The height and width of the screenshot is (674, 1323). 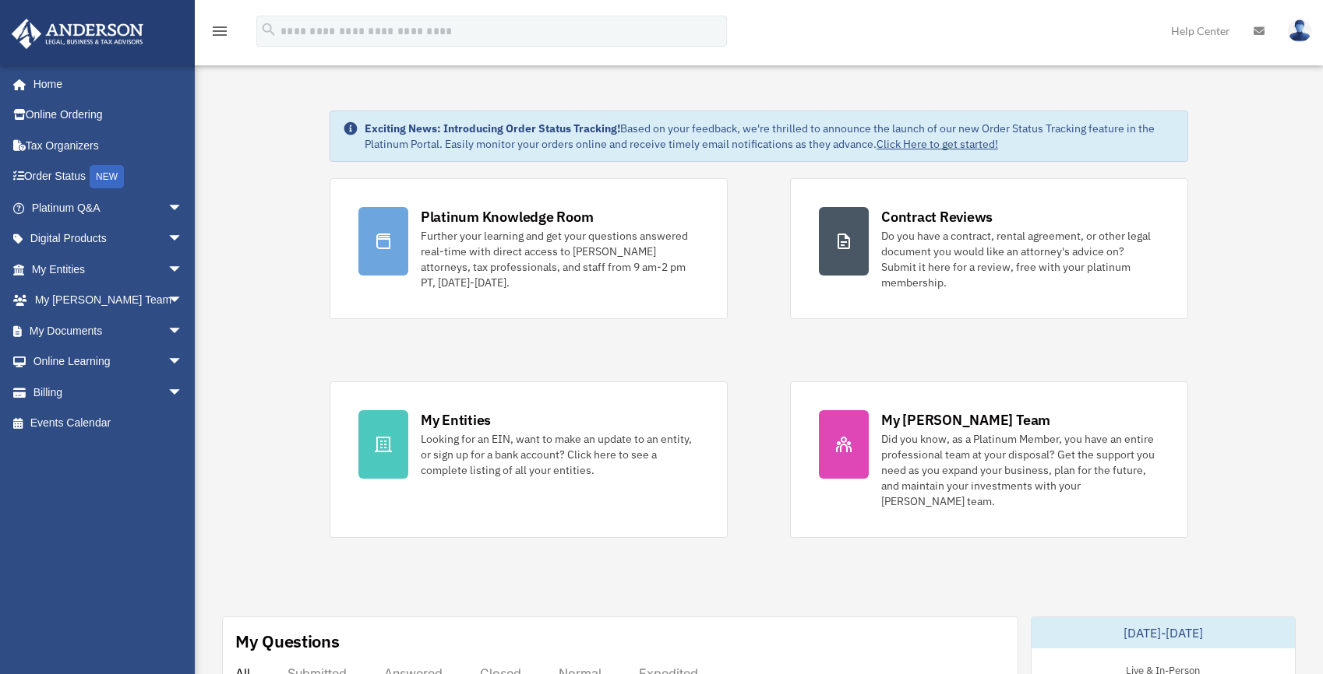 What do you see at coordinates (107, 177) in the screenshot?
I see `div: NEW` at bounding box center [107, 177].